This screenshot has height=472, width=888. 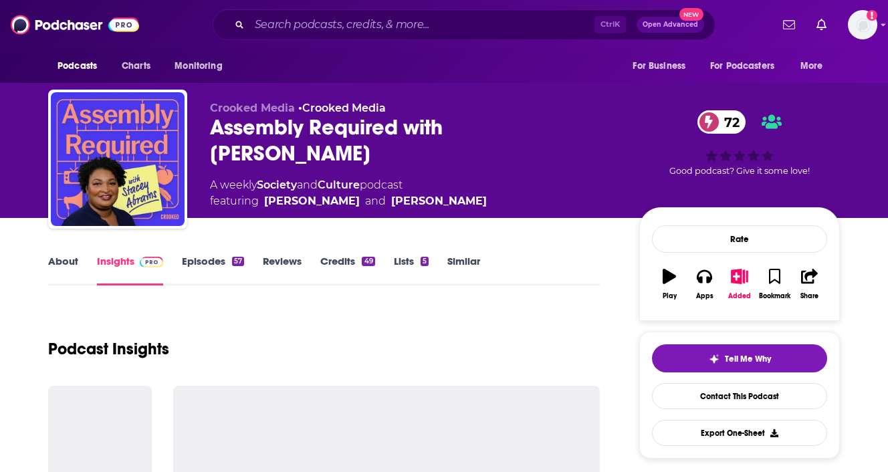 I want to click on div: 49, so click(x=368, y=261).